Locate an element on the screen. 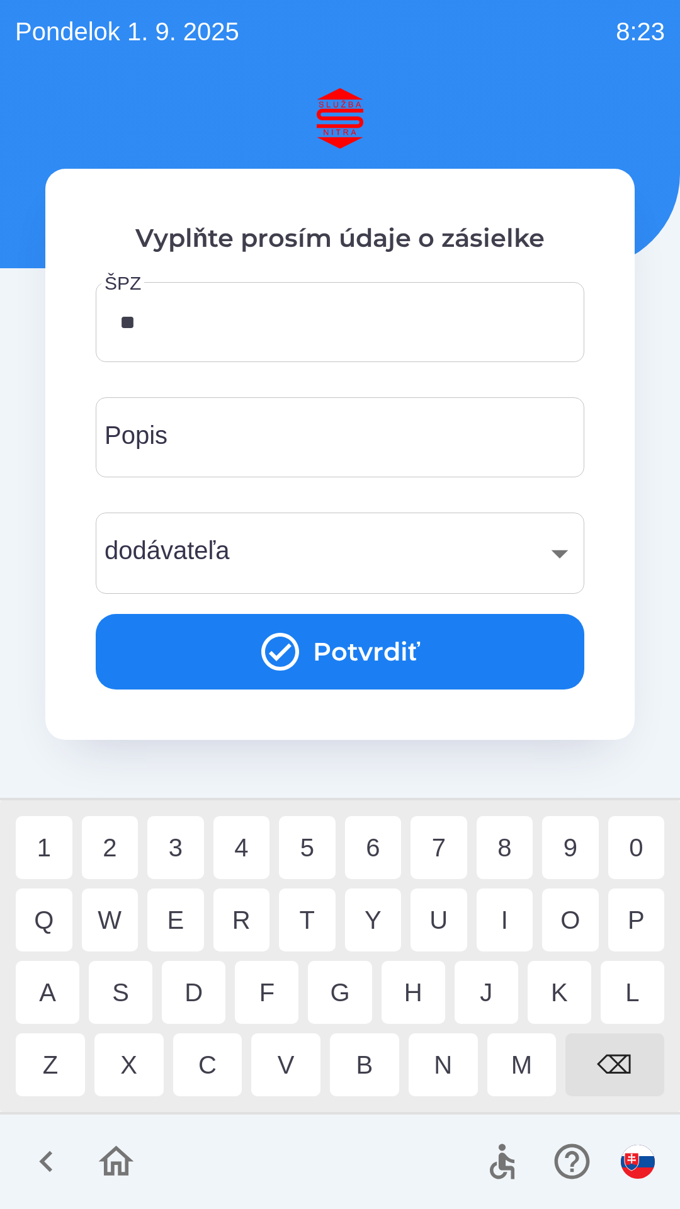  label: ŠPZ is located at coordinates (123, 283).